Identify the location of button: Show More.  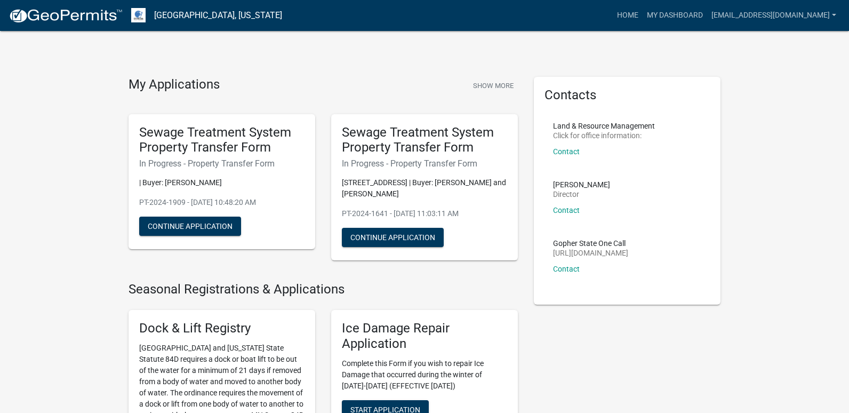
(493, 85).